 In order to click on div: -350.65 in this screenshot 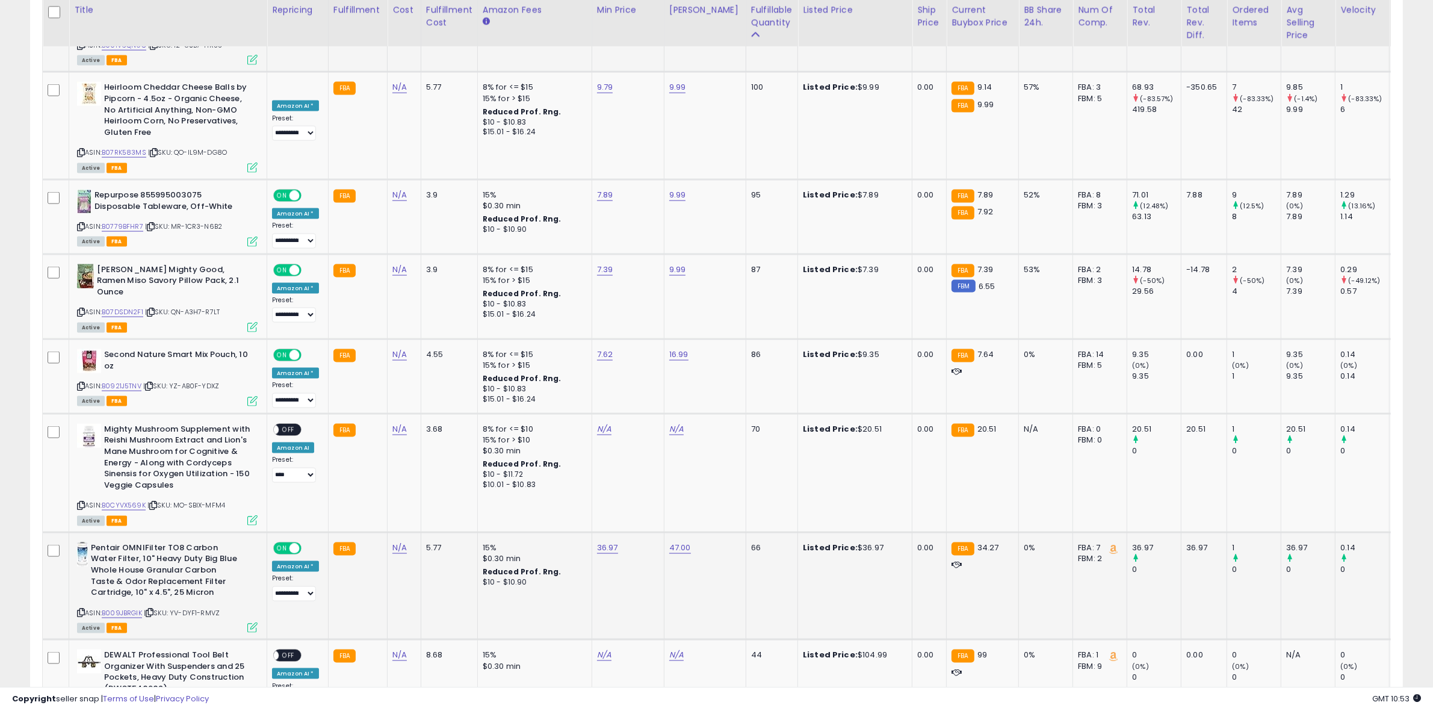, I will do `click(1202, 87)`.